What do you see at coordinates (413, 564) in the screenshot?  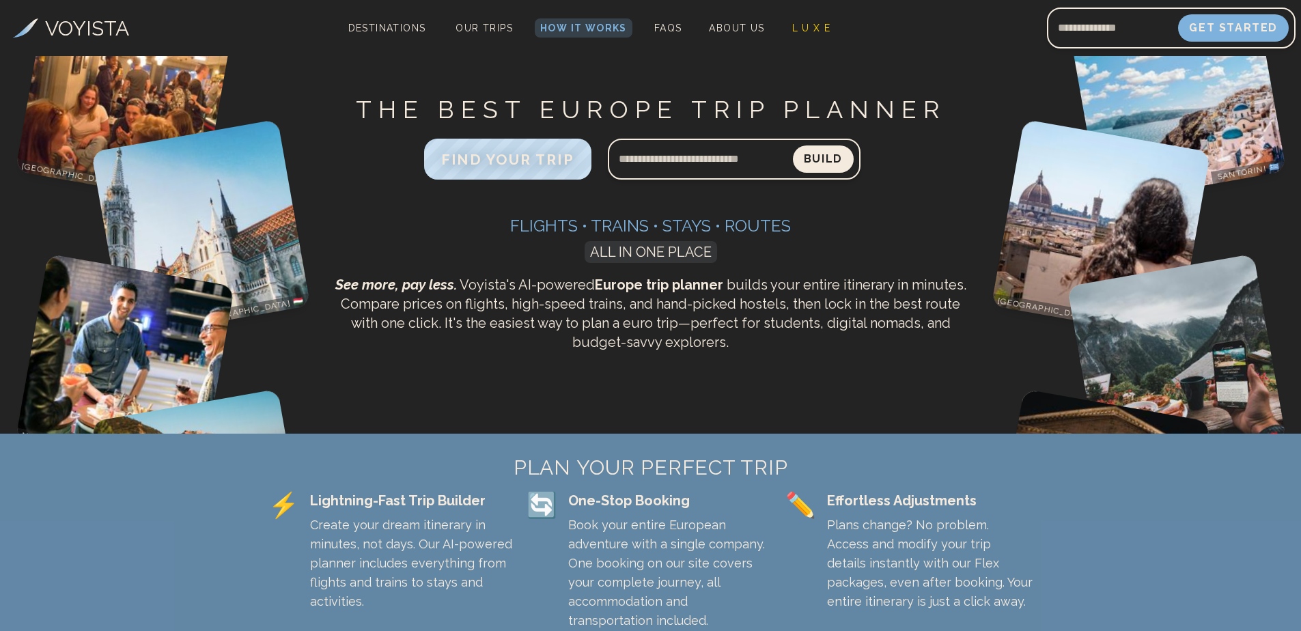 I see `p: Create your dream itinerary in minutes, not days. Our AI-powered planner includes everything from...` at bounding box center [413, 564].